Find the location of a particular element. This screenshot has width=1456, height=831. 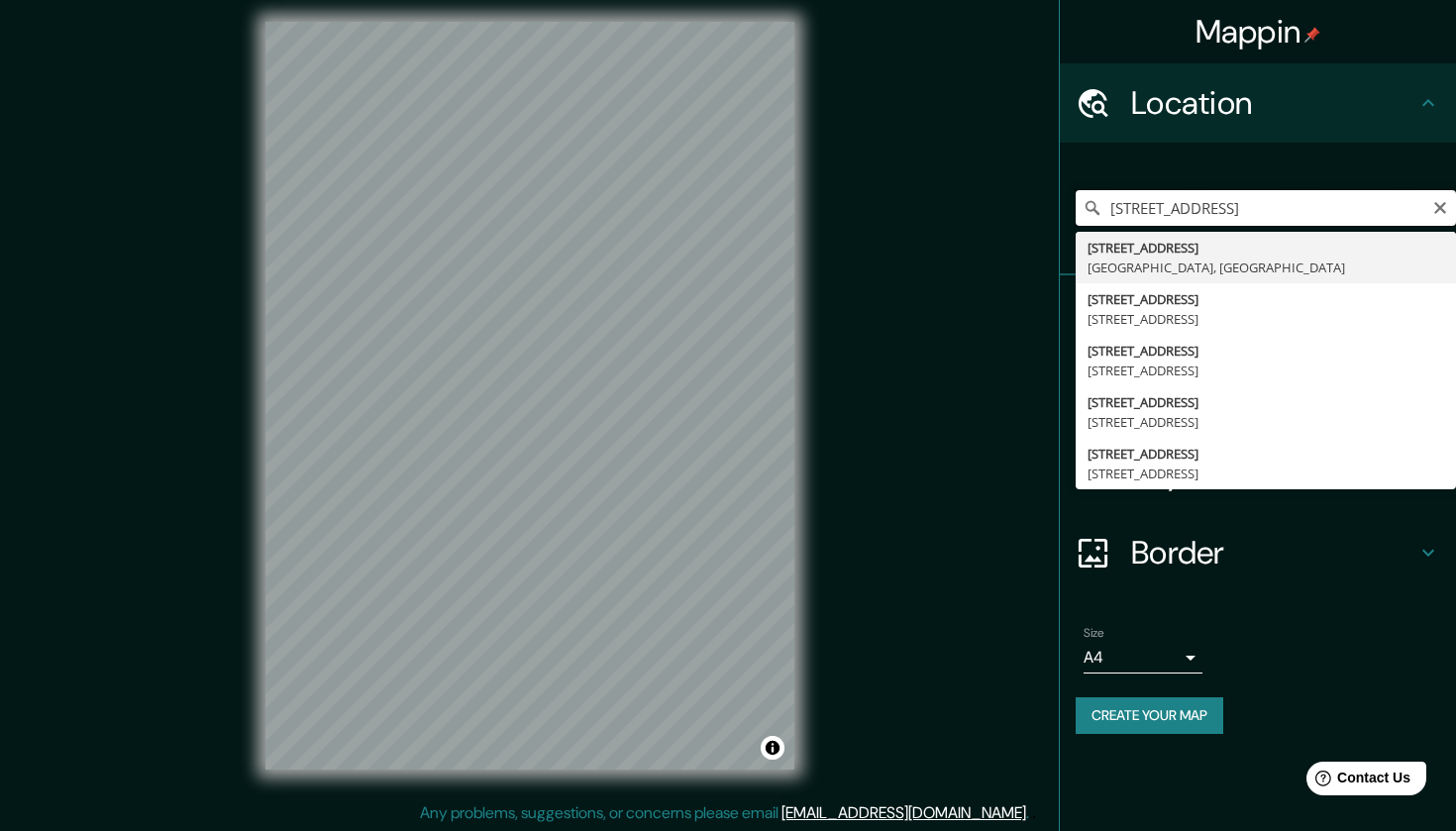

h4: Mappin is located at coordinates (1258, 32).